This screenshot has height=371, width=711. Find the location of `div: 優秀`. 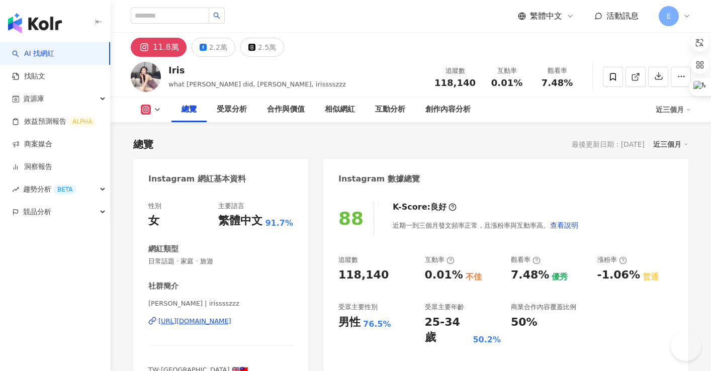

div: 優秀 is located at coordinates (560, 277).